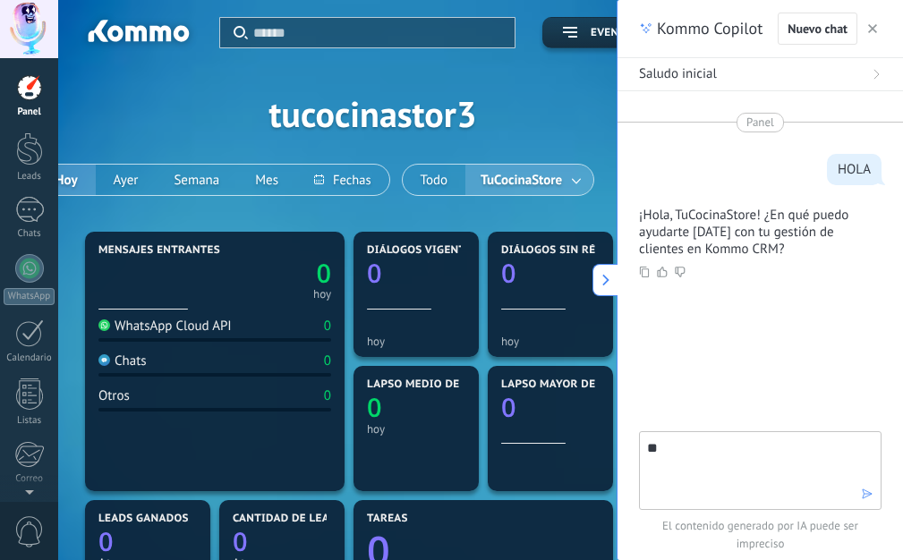  Describe the element at coordinates (267, 180) in the screenshot. I see `button: Mes` at that location.